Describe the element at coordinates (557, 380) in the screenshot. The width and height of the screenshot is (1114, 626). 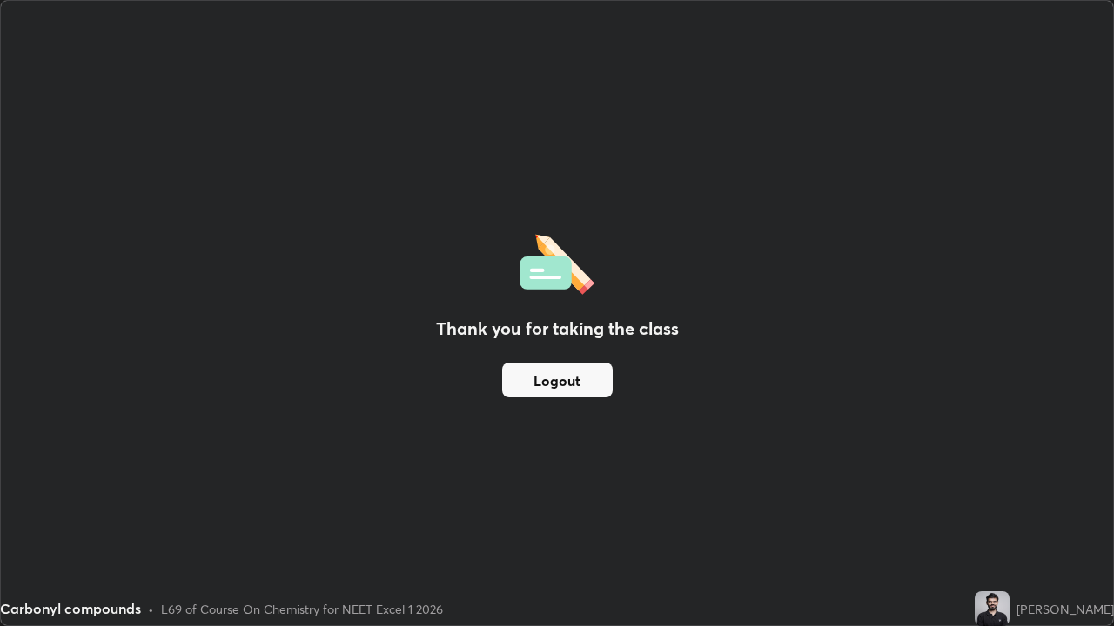
I see `button: Logout` at that location.